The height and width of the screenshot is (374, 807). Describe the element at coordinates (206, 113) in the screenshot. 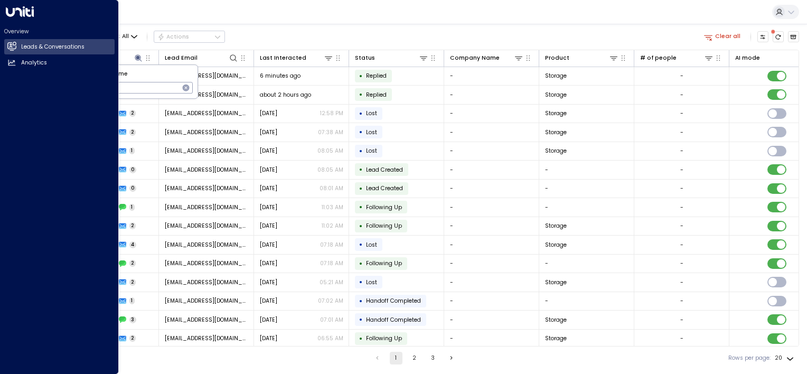

I see `span: kieranclark19@googlemail.com` at that location.